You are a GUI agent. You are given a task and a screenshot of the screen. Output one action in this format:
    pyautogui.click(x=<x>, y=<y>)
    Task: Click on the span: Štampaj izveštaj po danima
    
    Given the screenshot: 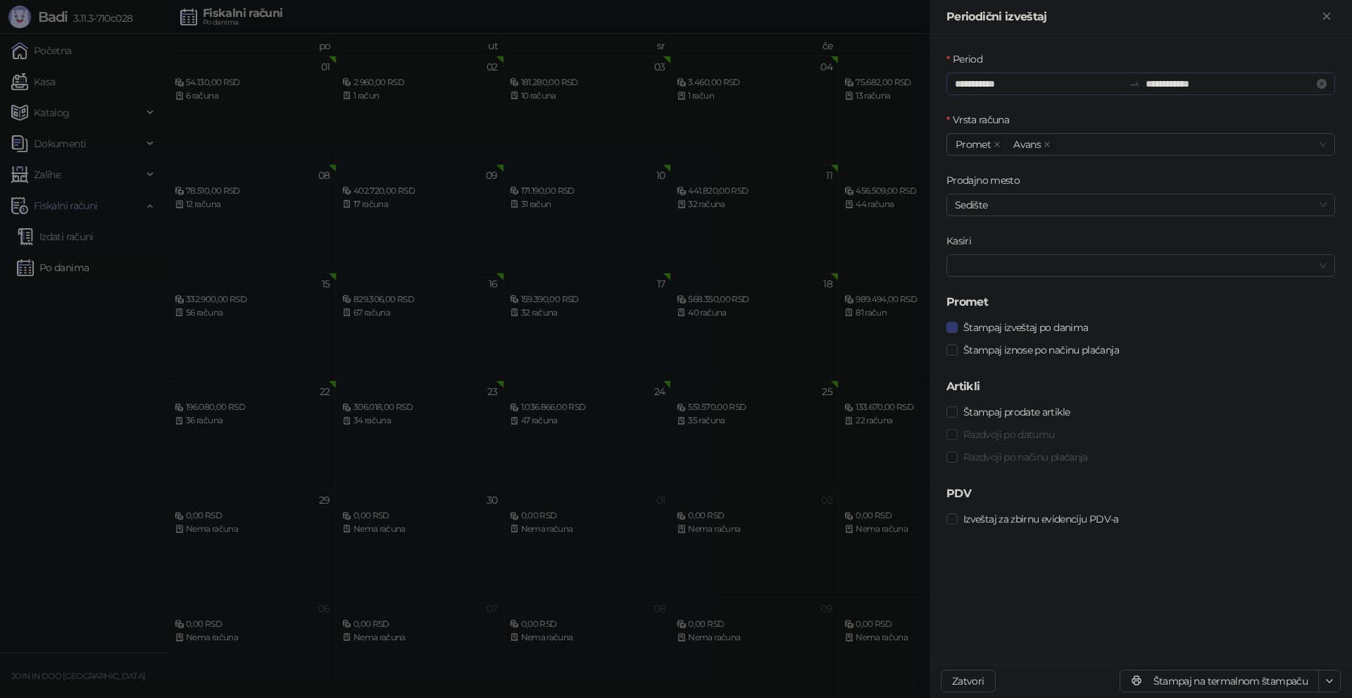 What is the action you would take?
    pyautogui.click(x=1025, y=327)
    